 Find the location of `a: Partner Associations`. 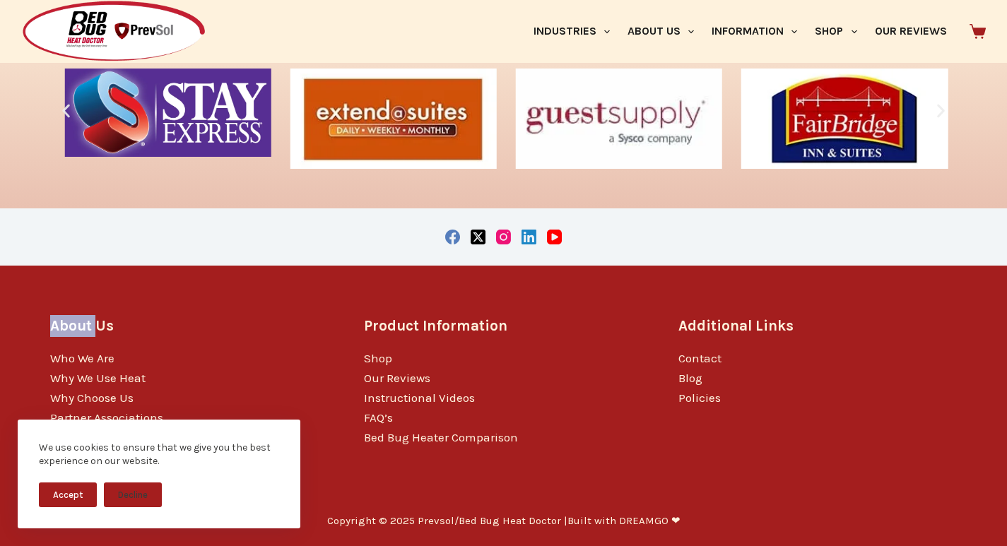

a: Partner Associations is located at coordinates (107, 418).